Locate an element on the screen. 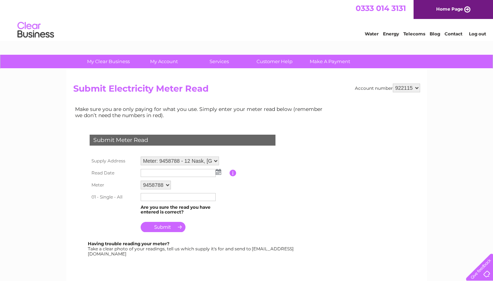 This screenshot has width=493, height=281. th: Meter is located at coordinates (113, 185).